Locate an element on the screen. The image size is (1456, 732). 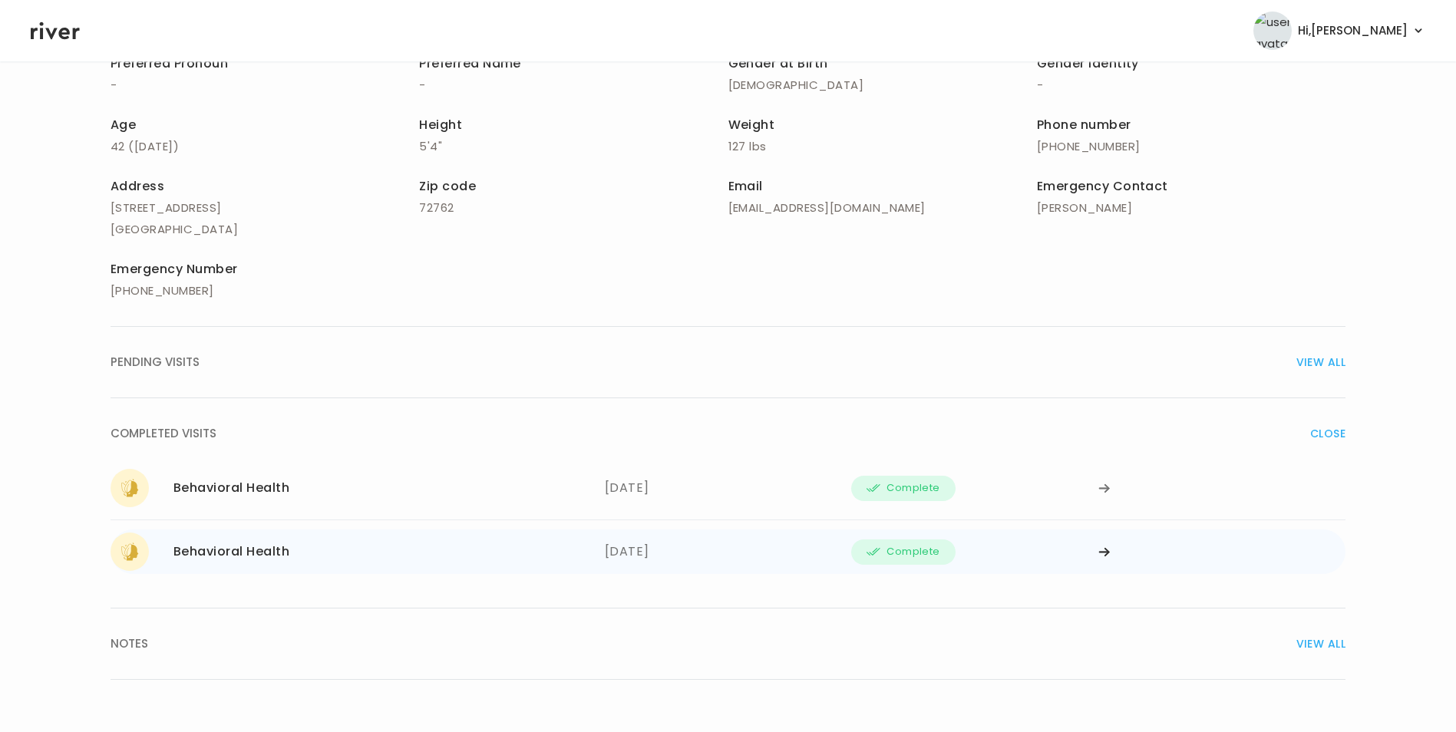
span: NOTES is located at coordinates (129, 644).